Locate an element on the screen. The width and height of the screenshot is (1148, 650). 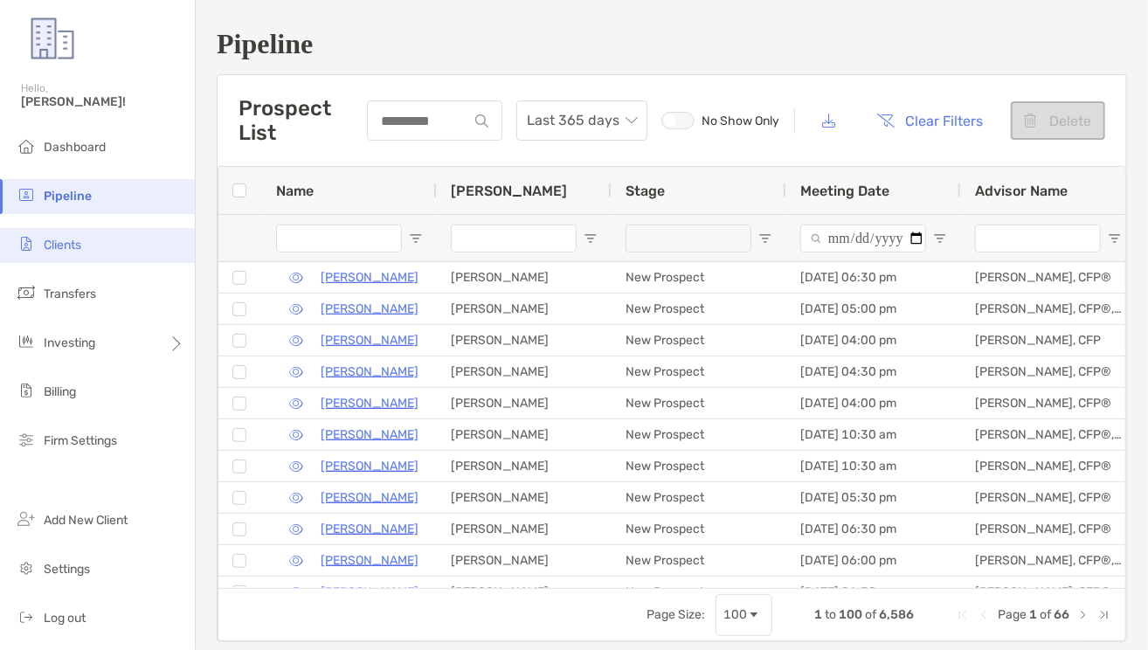
span: Pipeline is located at coordinates (67, 196).